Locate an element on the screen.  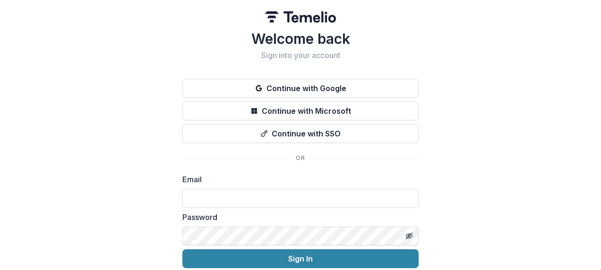
button: Continue with Microsoft is located at coordinates (300, 111).